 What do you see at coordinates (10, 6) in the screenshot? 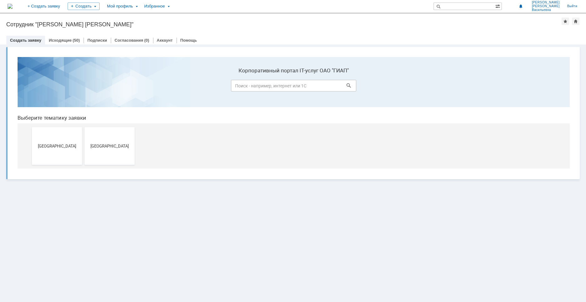
I see `a: Перейти на домашнюю страницу` at bounding box center [10, 6].